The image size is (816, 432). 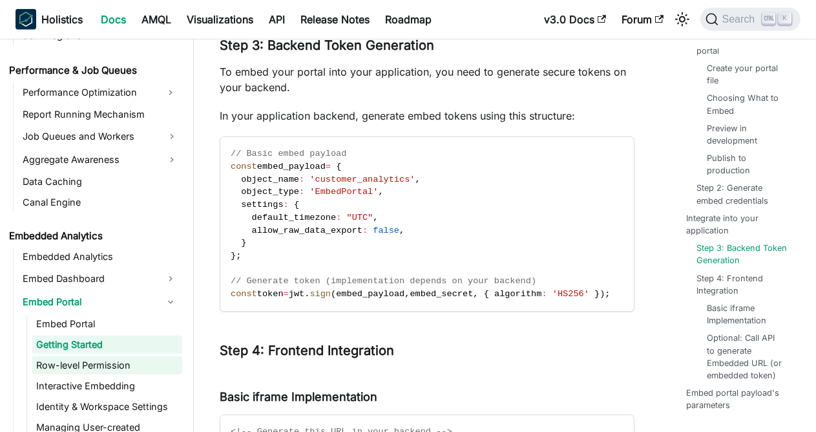 What do you see at coordinates (107, 407) in the screenshot?
I see `a: Identity & Workspace Settings` at bounding box center [107, 407].